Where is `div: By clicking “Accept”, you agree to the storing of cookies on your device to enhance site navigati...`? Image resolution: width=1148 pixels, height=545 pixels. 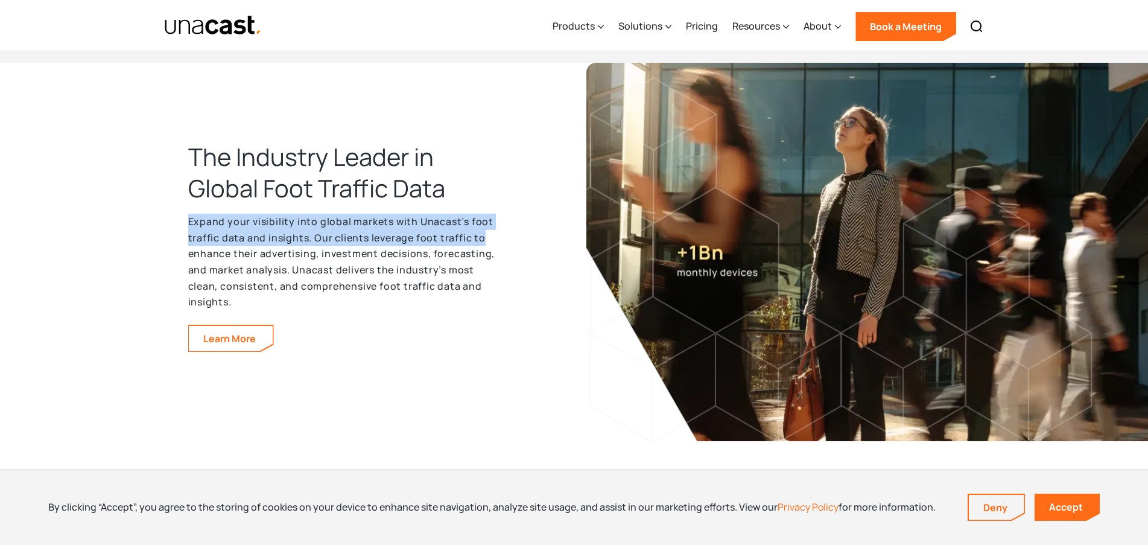
div: By clicking “Accept”, you agree to the storing of cookies on your device to enhance site navigati... is located at coordinates (492, 507).